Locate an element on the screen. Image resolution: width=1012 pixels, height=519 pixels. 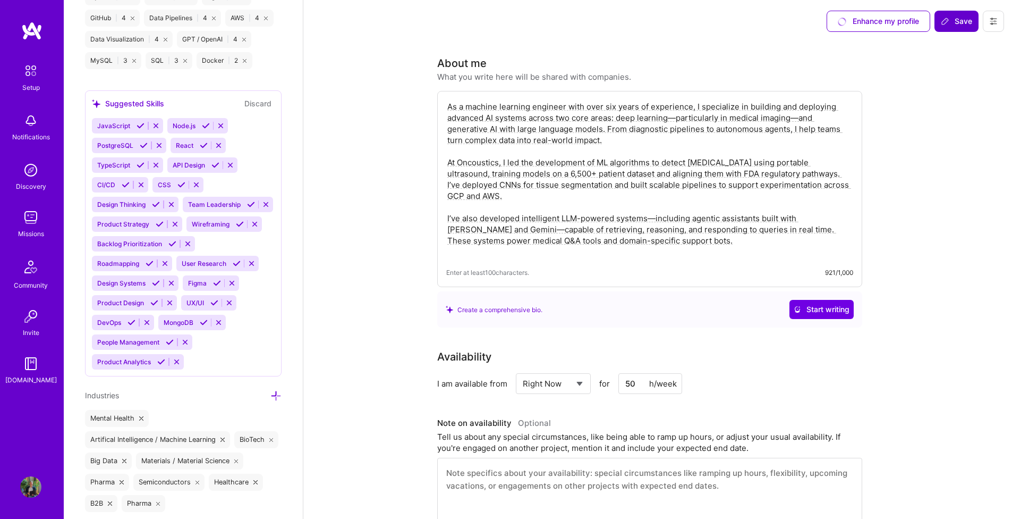
span: Wireframing is located at coordinates (210, 224).